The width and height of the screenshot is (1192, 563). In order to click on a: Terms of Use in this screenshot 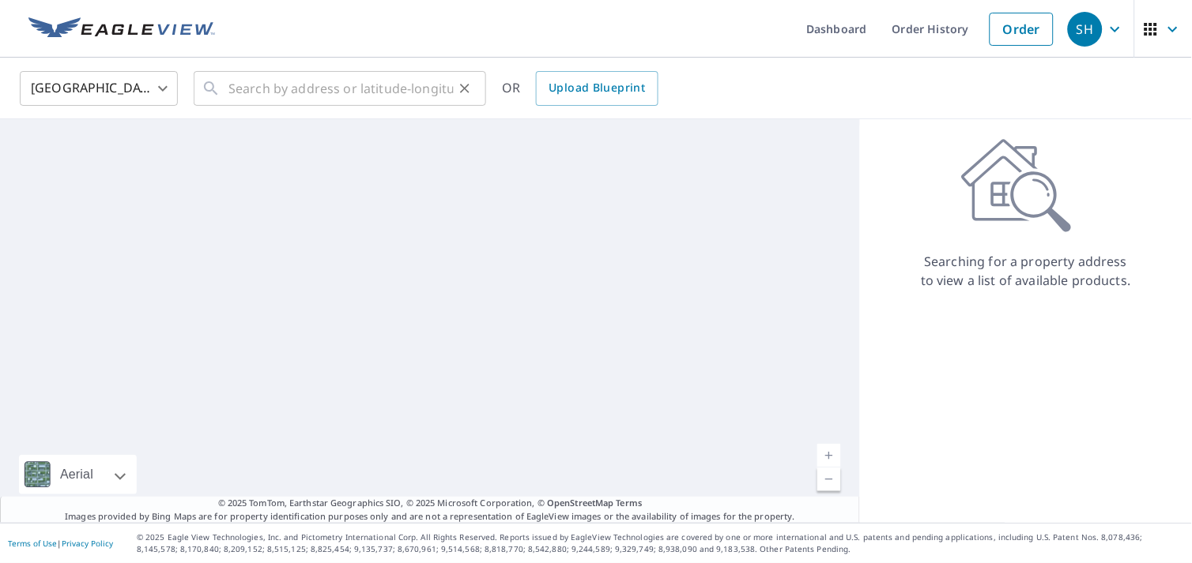, I will do `click(32, 544)`.